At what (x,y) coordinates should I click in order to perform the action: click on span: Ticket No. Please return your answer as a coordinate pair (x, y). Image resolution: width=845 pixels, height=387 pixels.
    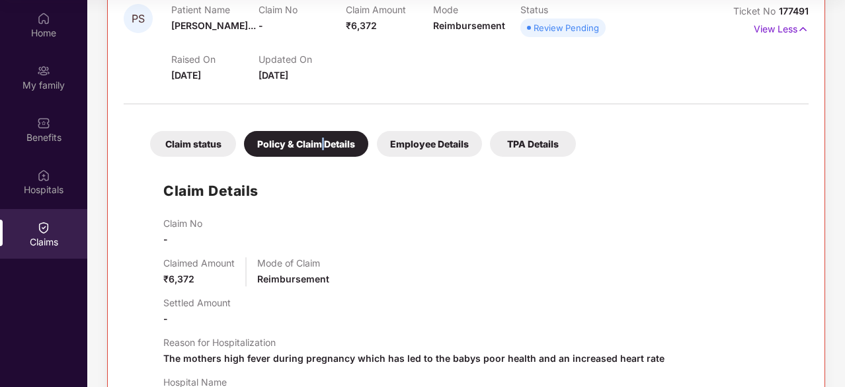
    Looking at the image, I should click on (755, 11).